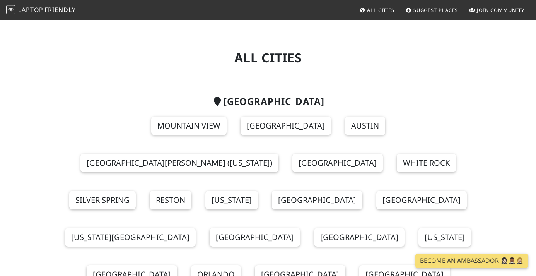 This screenshot has height=276, width=536. Describe the element at coordinates (380, 10) in the screenshot. I see `span: All Cities` at that location.